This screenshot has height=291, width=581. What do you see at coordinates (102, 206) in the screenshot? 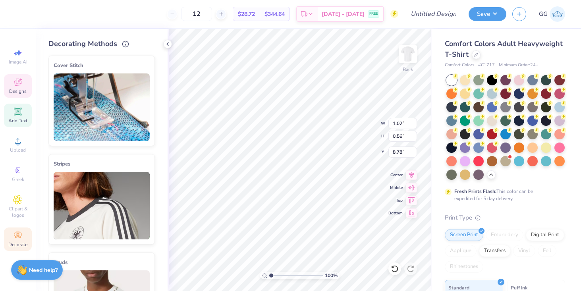
I see `img: Stripes` at bounding box center [102, 206].